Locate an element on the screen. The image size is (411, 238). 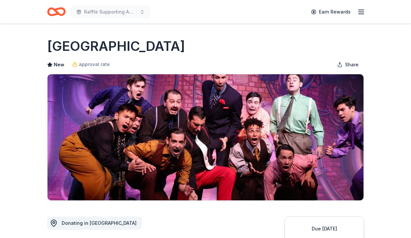
a: approval rate is located at coordinates (91, 64).